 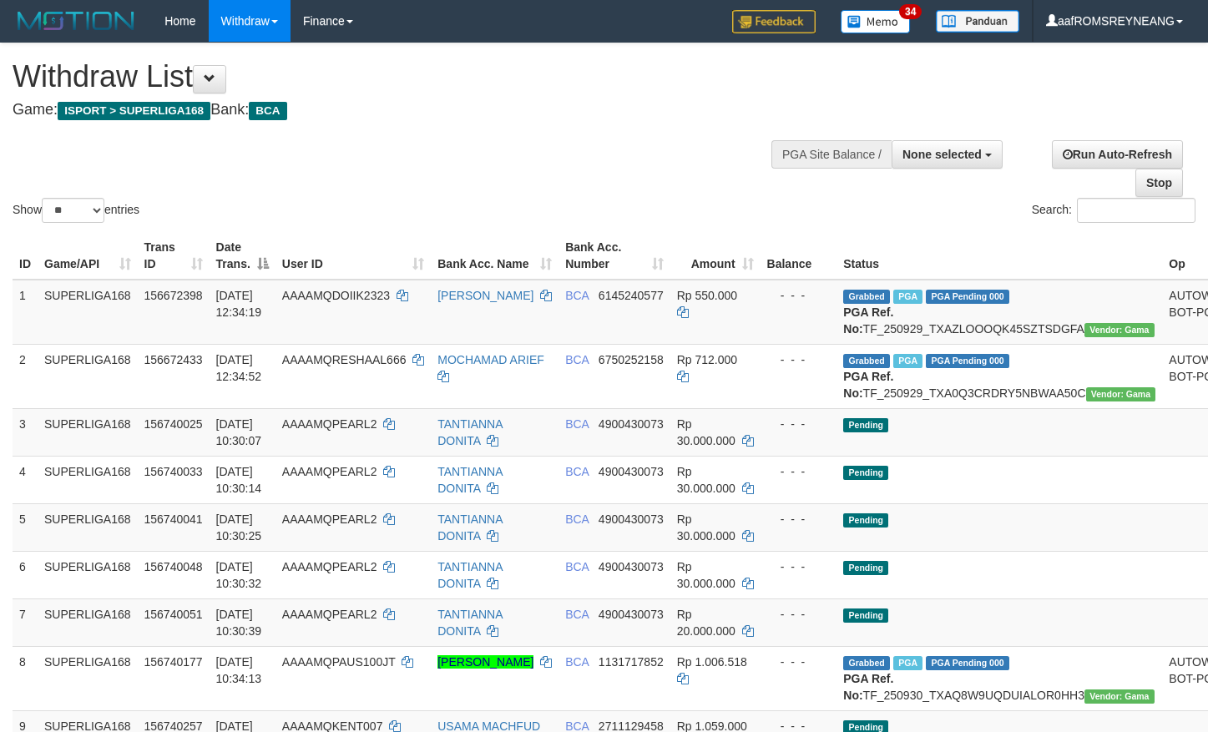 I want to click on th: Date Trans.: activate to sort column descending, so click(x=242, y=255).